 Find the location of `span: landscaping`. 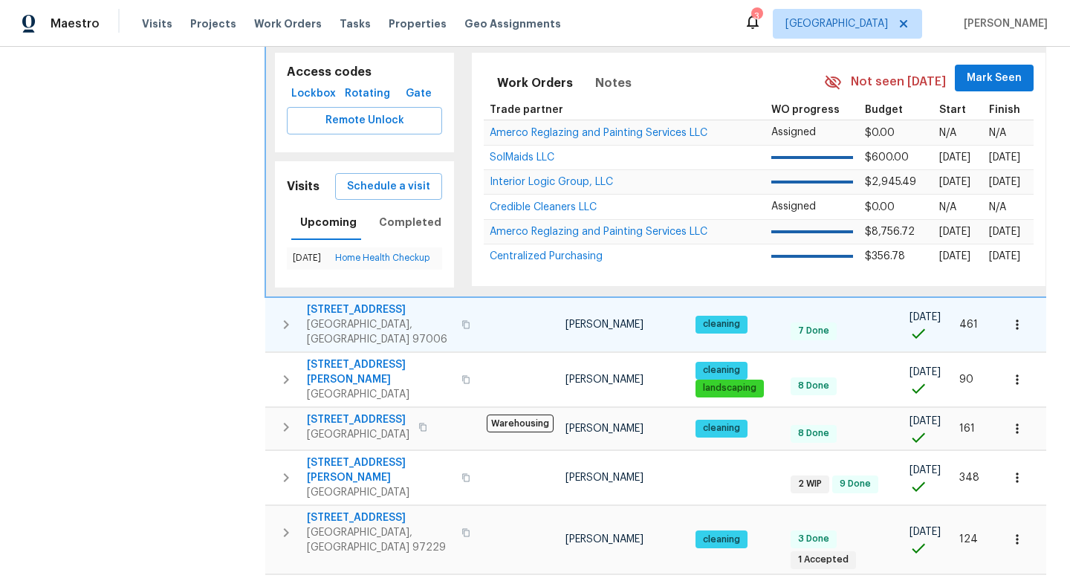

span: landscaping is located at coordinates (729, 388).